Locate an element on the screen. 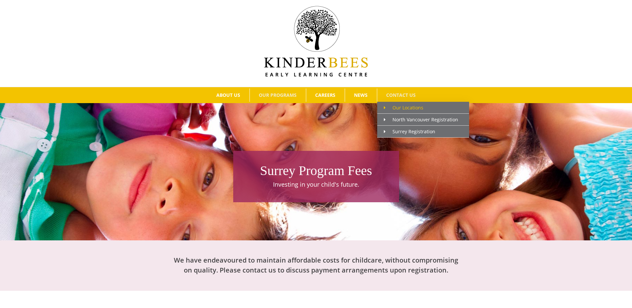 This screenshot has width=632, height=308. h1: Surrey Program Fees is located at coordinates (316, 171).